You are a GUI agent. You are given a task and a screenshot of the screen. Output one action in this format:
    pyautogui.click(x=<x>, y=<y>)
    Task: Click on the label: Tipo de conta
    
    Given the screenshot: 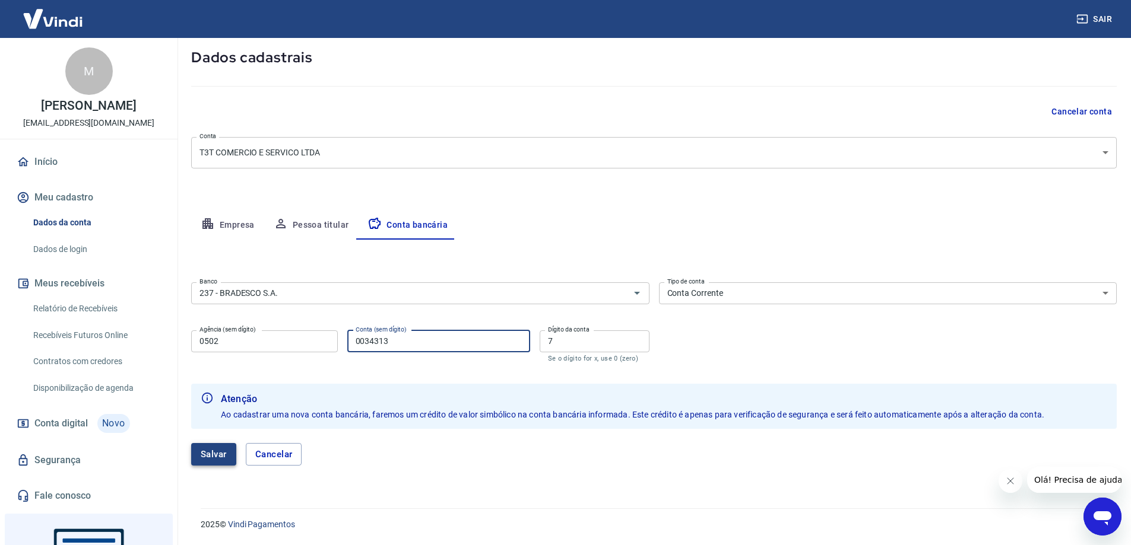 What is the action you would take?
    pyautogui.click(x=685, y=281)
    